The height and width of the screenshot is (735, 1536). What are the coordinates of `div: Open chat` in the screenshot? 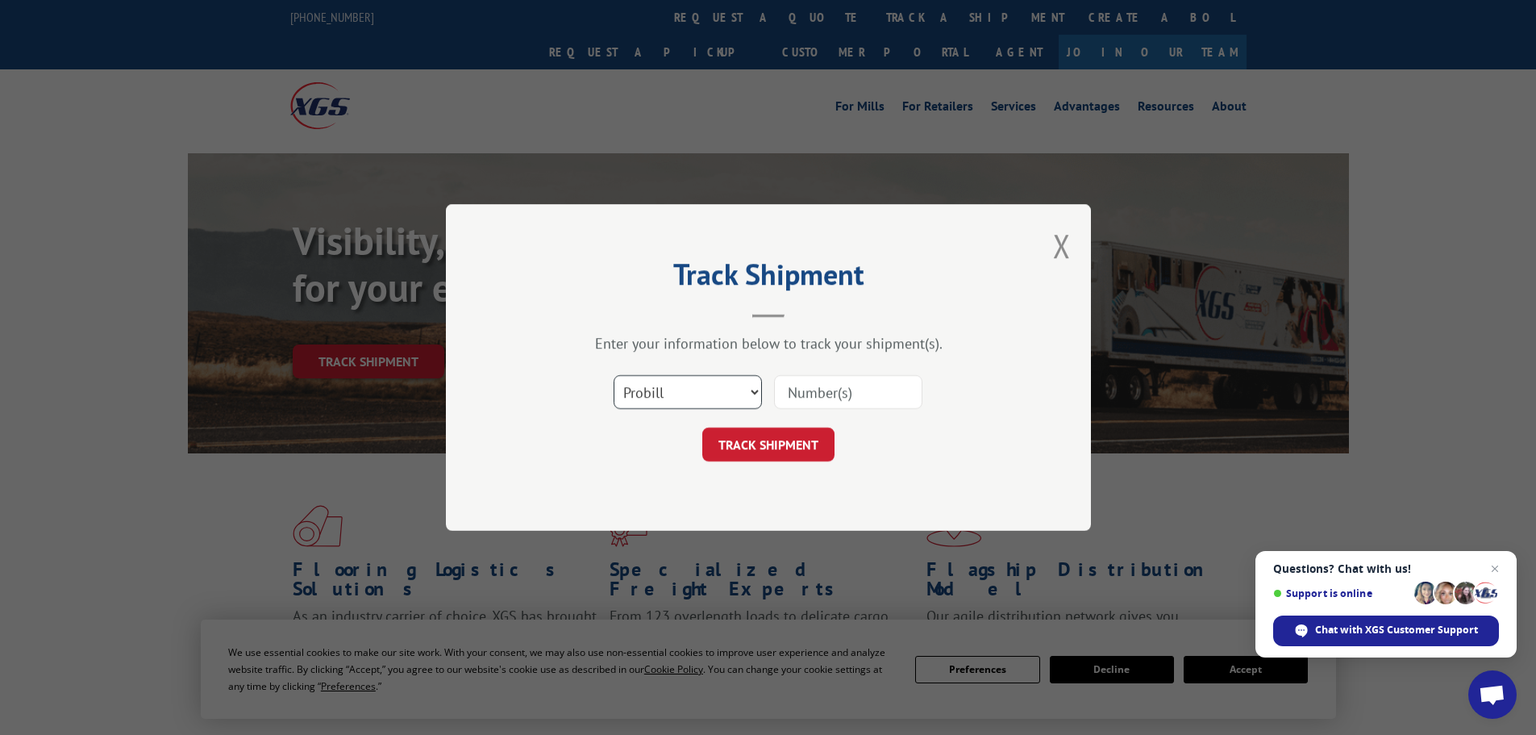 It's located at (1493, 694).